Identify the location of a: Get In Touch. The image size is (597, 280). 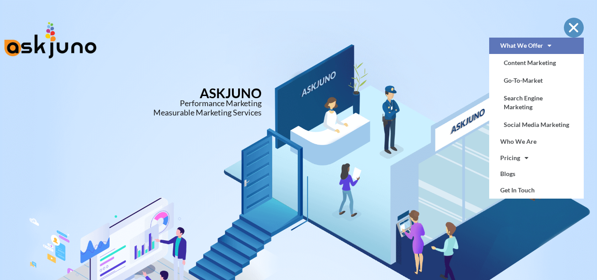
(536, 190).